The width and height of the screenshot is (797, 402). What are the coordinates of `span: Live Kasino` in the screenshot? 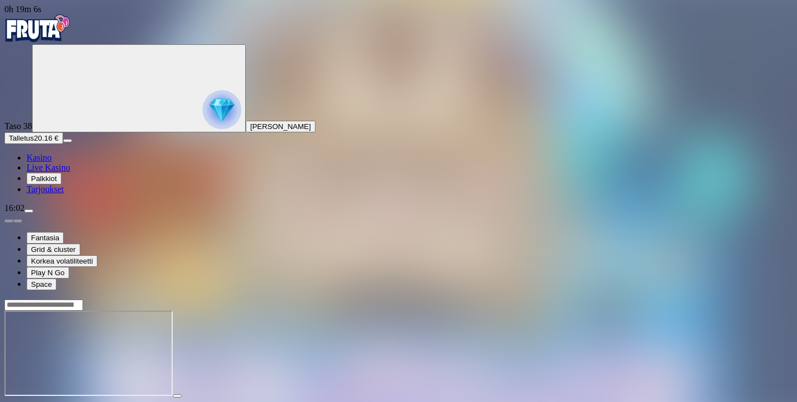 It's located at (48, 167).